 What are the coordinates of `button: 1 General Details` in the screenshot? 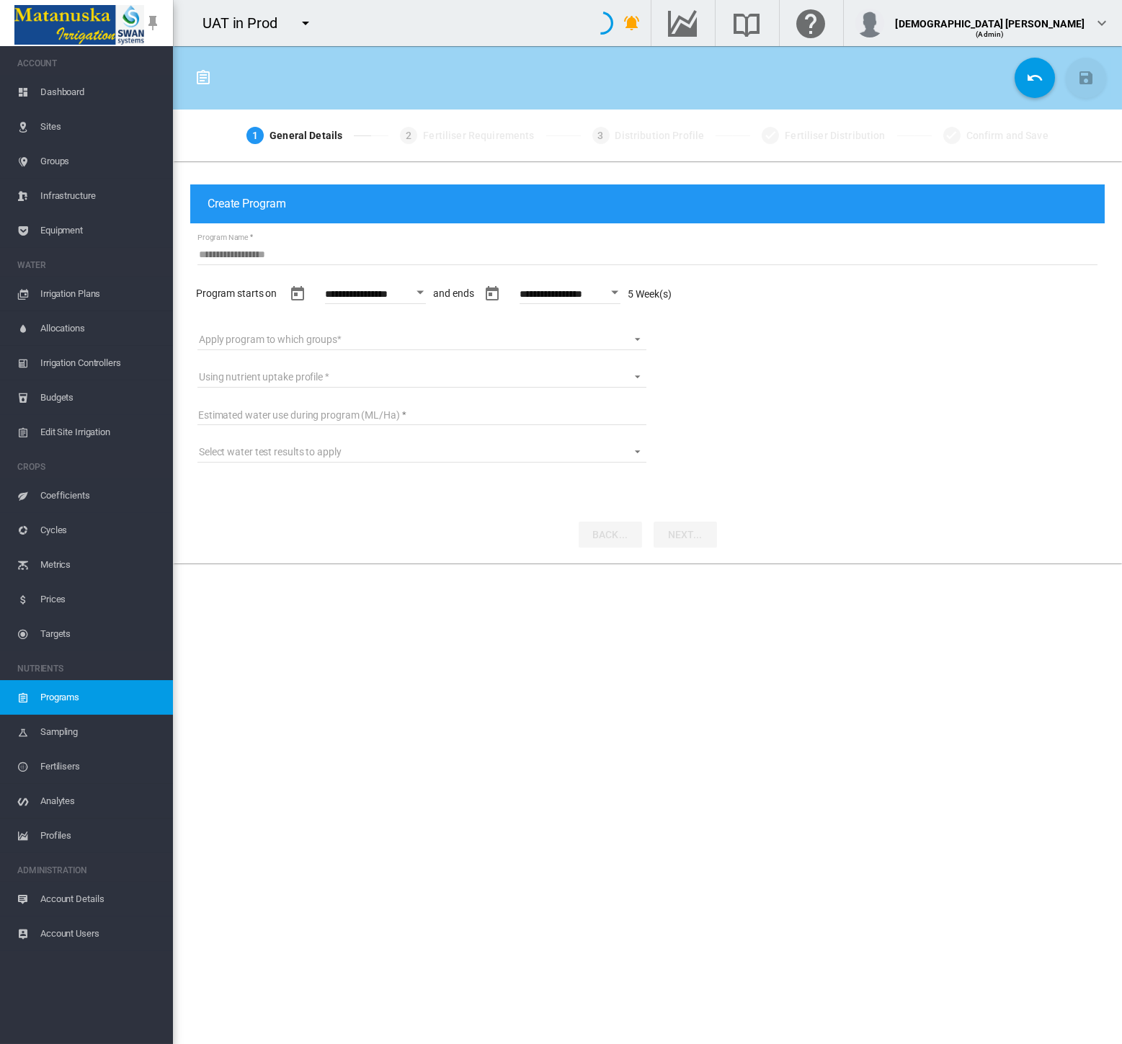 It's located at (294, 135).